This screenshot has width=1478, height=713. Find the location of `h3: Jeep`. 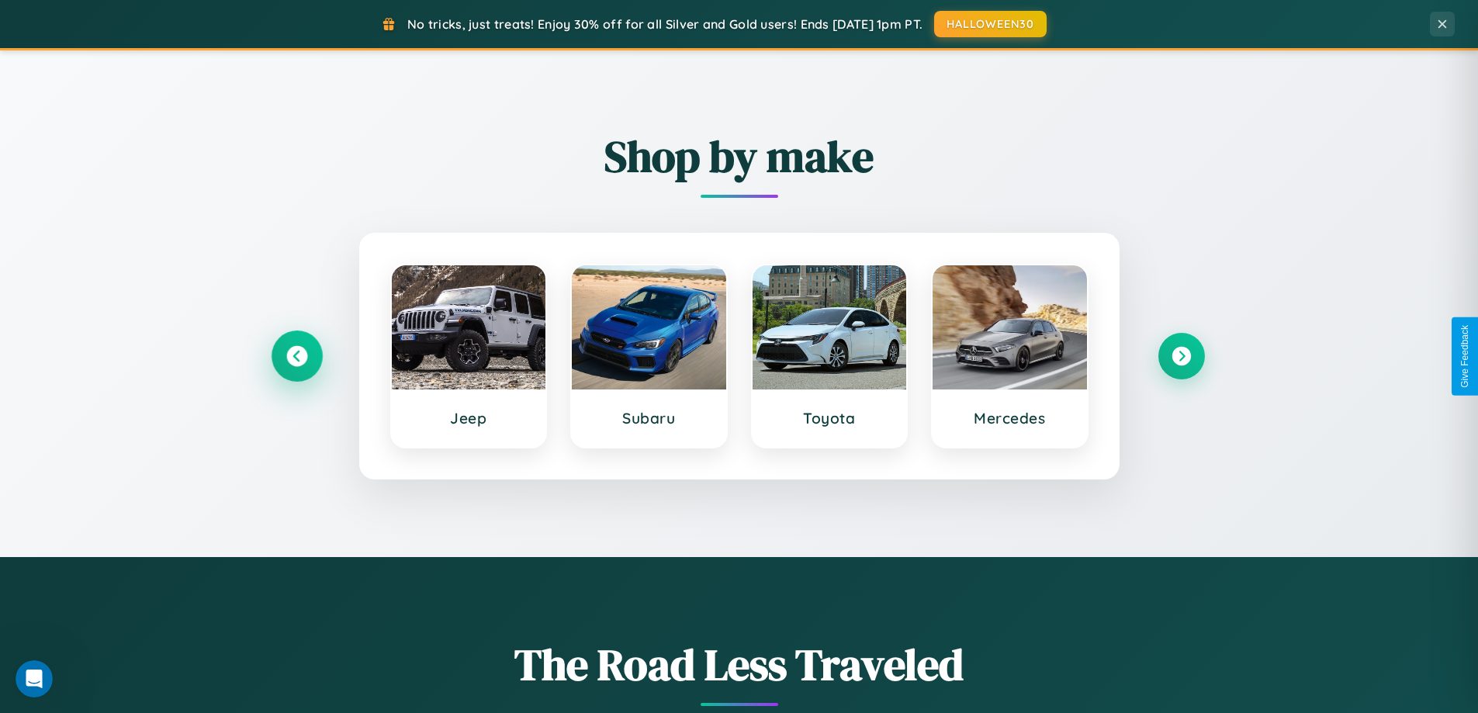

h3: Jeep is located at coordinates (469, 418).